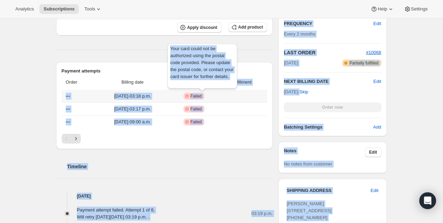 Image resolution: width=443 pixels, height=223 pixels. Describe the element at coordinates (248, 27) in the screenshot. I see `button: Add product` at that location.